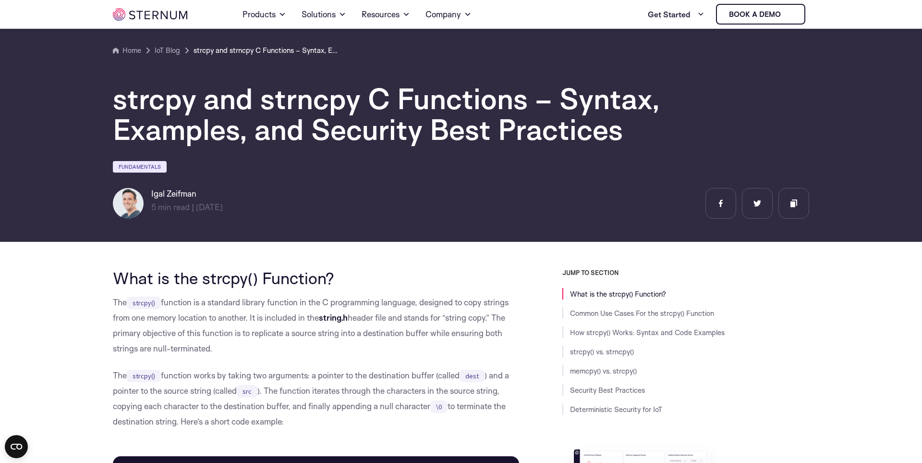 The height and width of the screenshot is (463, 922). Describe the element at coordinates (324, 14) in the screenshot. I see `a: Solutions` at that location.